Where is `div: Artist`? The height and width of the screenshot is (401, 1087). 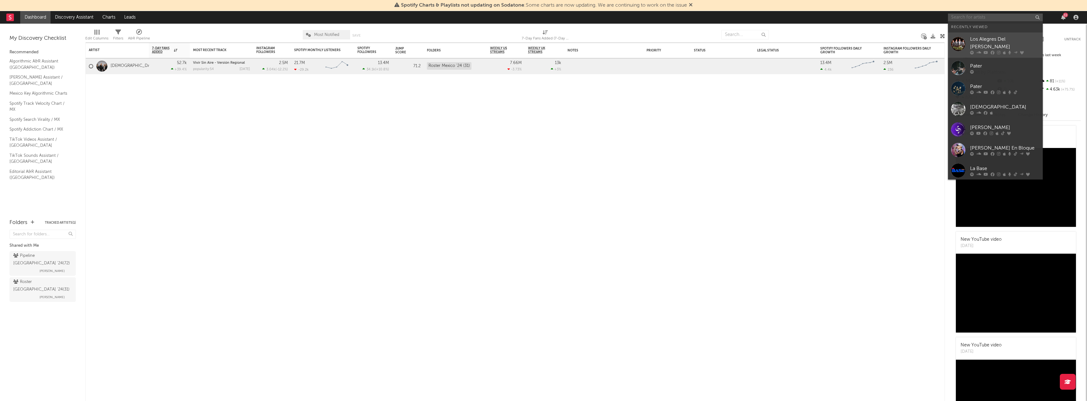
div: Artist is located at coordinates (112, 50).